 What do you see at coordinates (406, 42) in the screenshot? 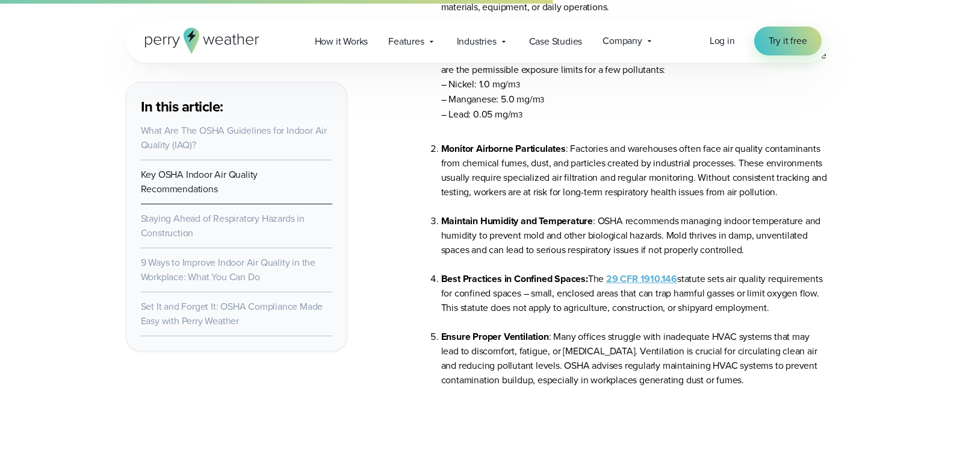
I see `span: Features` at bounding box center [406, 42].